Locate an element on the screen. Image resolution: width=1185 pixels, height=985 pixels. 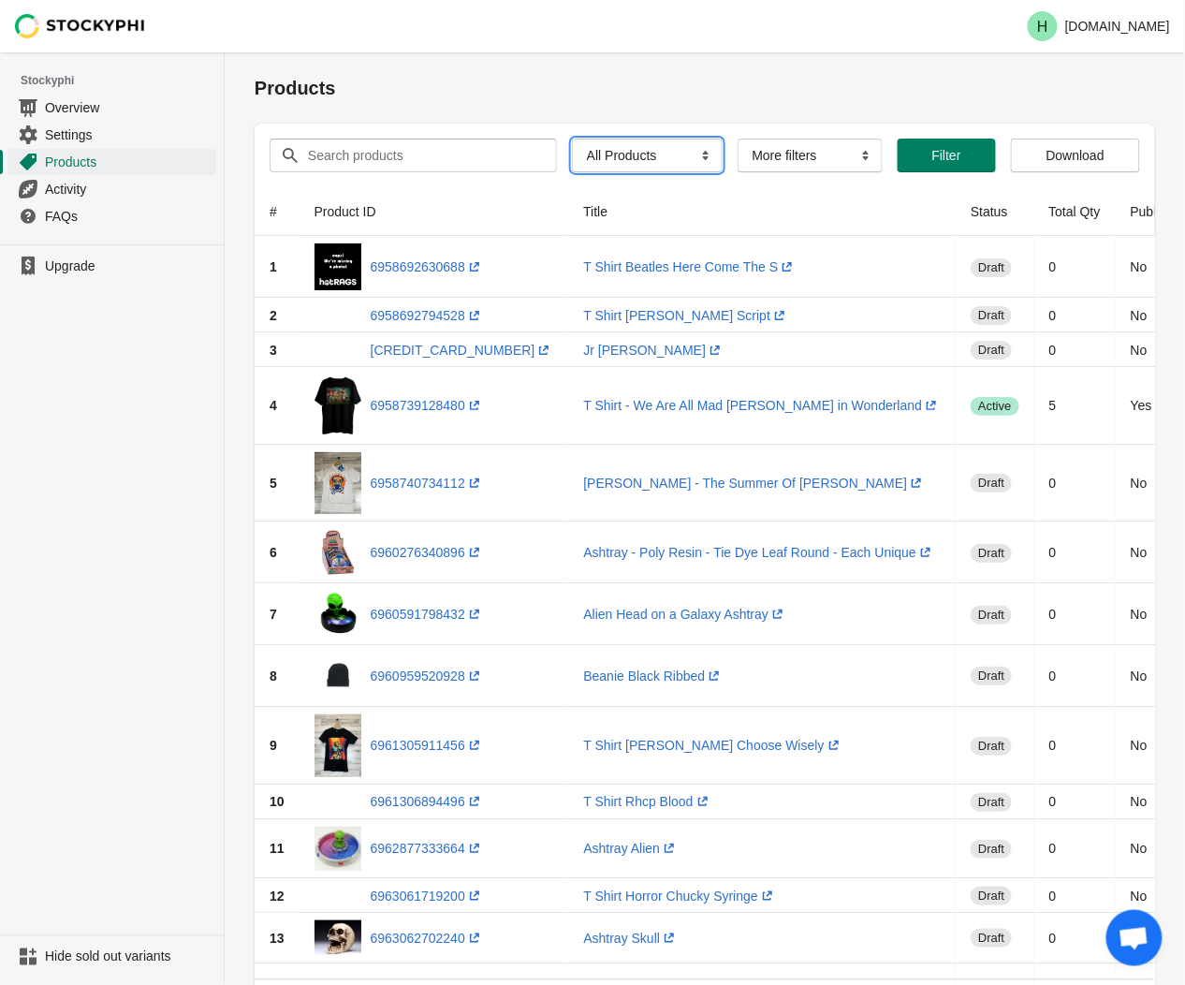
span: Hide sold out variants is located at coordinates (128, 957).